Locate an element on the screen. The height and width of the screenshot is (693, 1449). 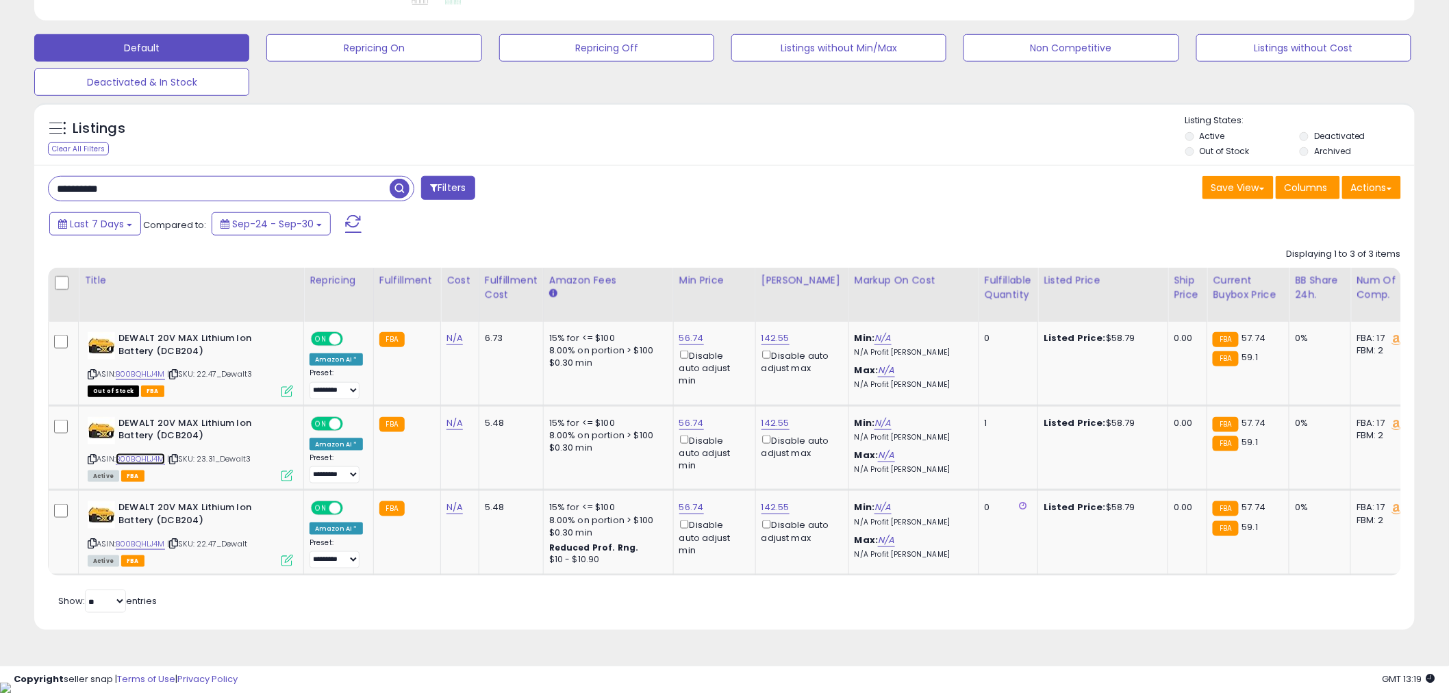
a: Privacy Policy is located at coordinates (207, 678).